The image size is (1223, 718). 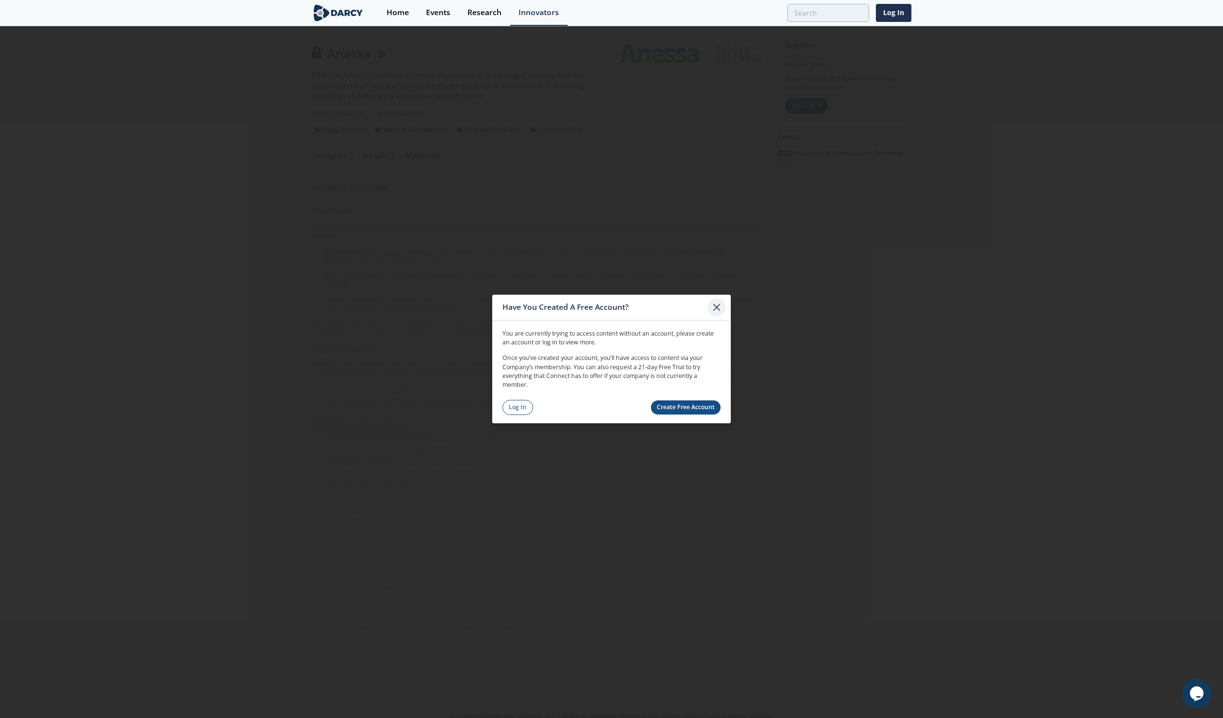 What do you see at coordinates (438, 13) in the screenshot?
I see `div: Events` at bounding box center [438, 13].